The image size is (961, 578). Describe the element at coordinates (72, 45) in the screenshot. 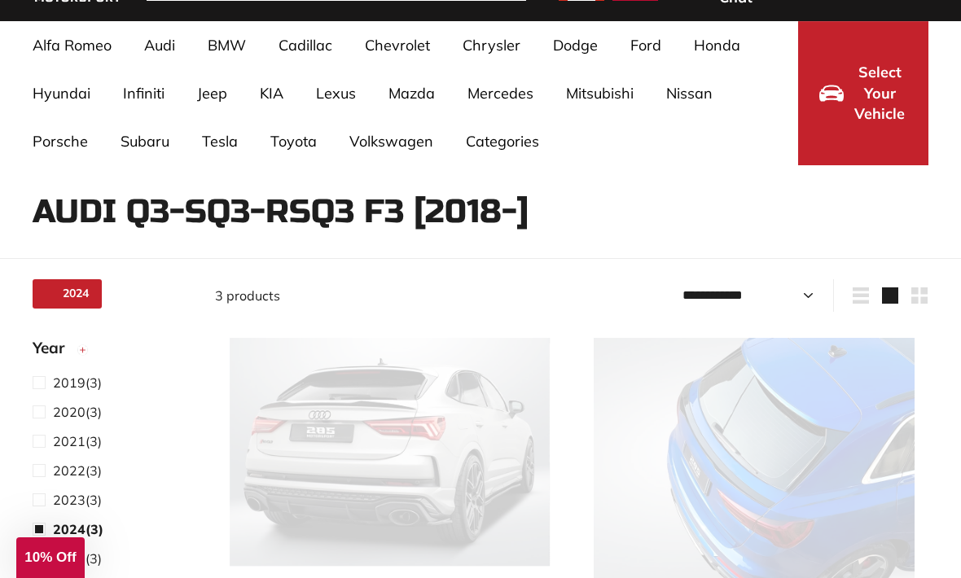

I see `a: Alfa Romeo` at that location.